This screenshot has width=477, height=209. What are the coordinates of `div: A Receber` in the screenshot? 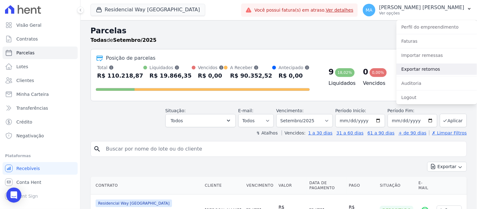 It's located at (251, 68).